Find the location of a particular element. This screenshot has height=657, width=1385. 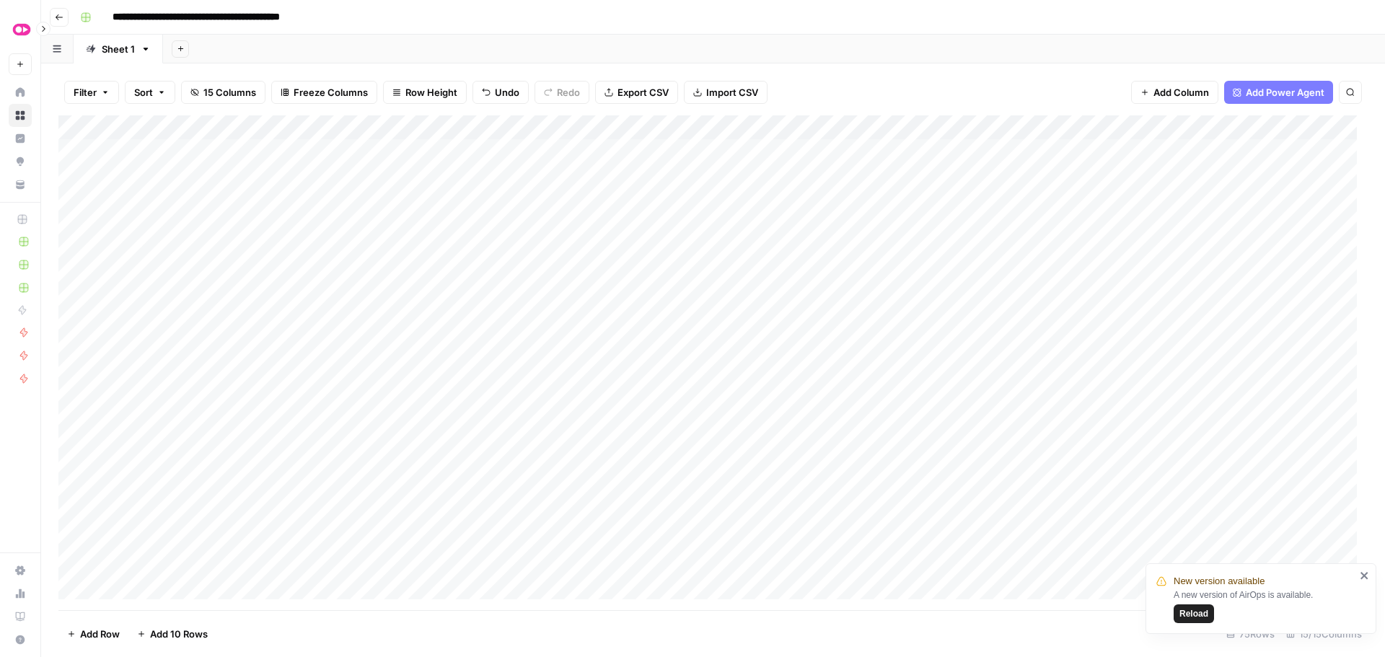

a: Opportunities is located at coordinates (20, 162).